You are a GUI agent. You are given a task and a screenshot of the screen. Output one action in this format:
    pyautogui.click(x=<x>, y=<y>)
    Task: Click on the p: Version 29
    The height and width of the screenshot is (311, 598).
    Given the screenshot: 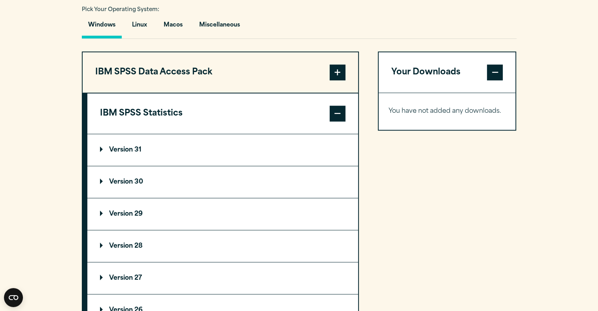 What is the action you would take?
    pyautogui.click(x=121, y=214)
    